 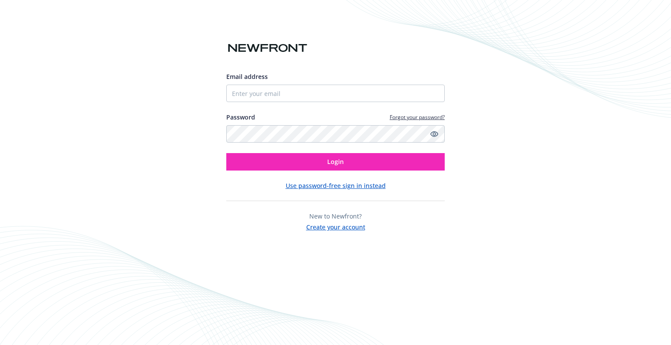 I want to click on button: Create your account, so click(x=335, y=226).